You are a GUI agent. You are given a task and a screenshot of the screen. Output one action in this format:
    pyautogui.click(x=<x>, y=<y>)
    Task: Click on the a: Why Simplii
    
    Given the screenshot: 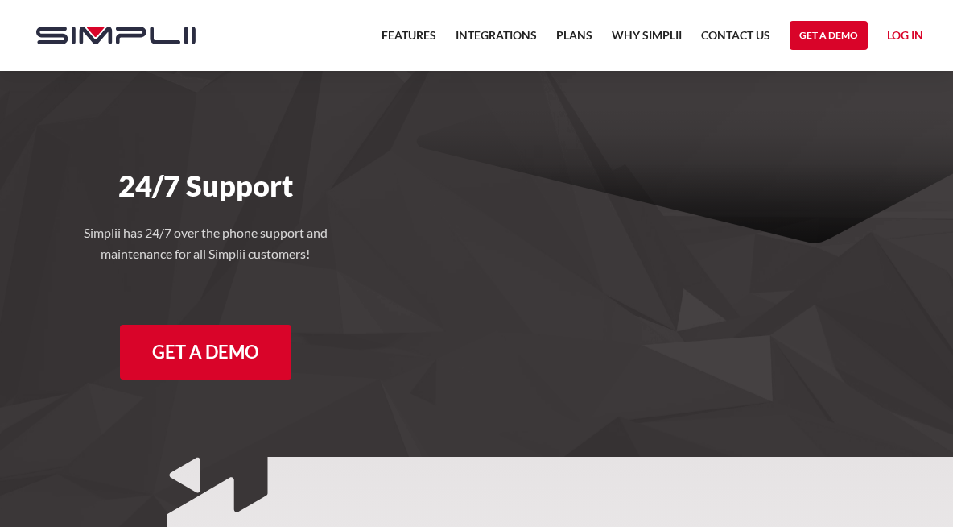 What is the action you would take?
    pyautogui.click(x=646, y=40)
    